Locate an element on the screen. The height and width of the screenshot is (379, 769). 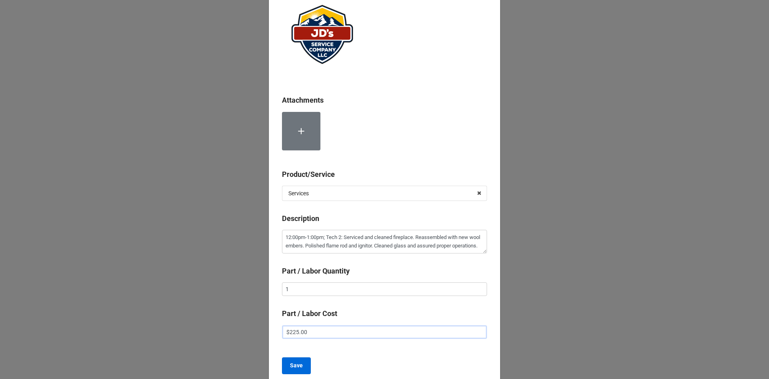
b: Save is located at coordinates (297, 365).